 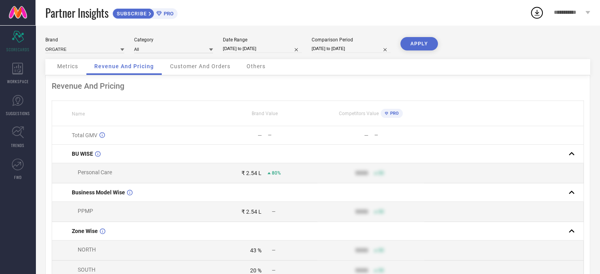 I want to click on span: Customer And Orders, so click(x=200, y=66).